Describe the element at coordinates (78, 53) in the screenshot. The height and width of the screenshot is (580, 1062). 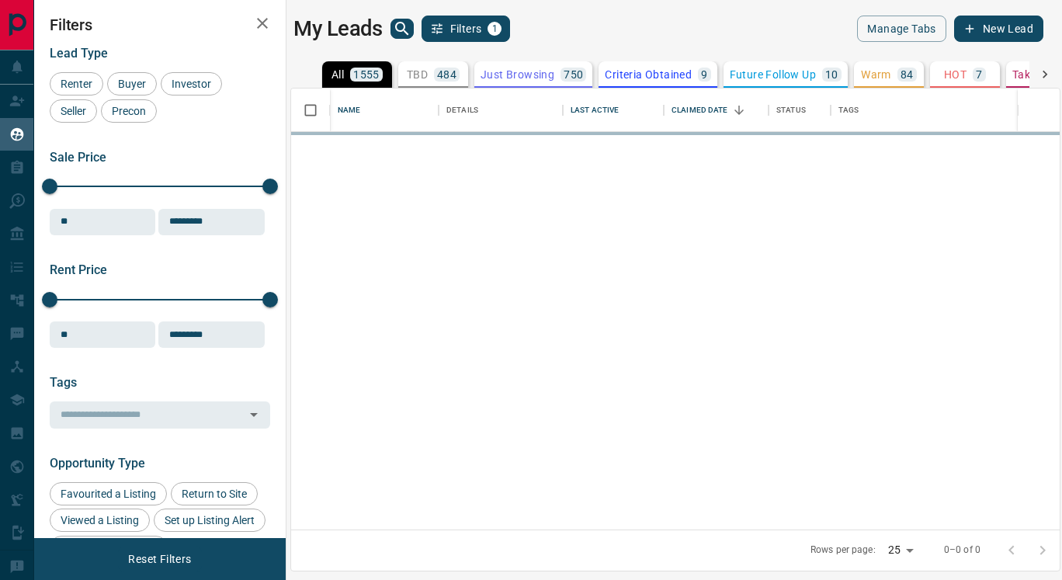
I see `span: Lead Type` at that location.